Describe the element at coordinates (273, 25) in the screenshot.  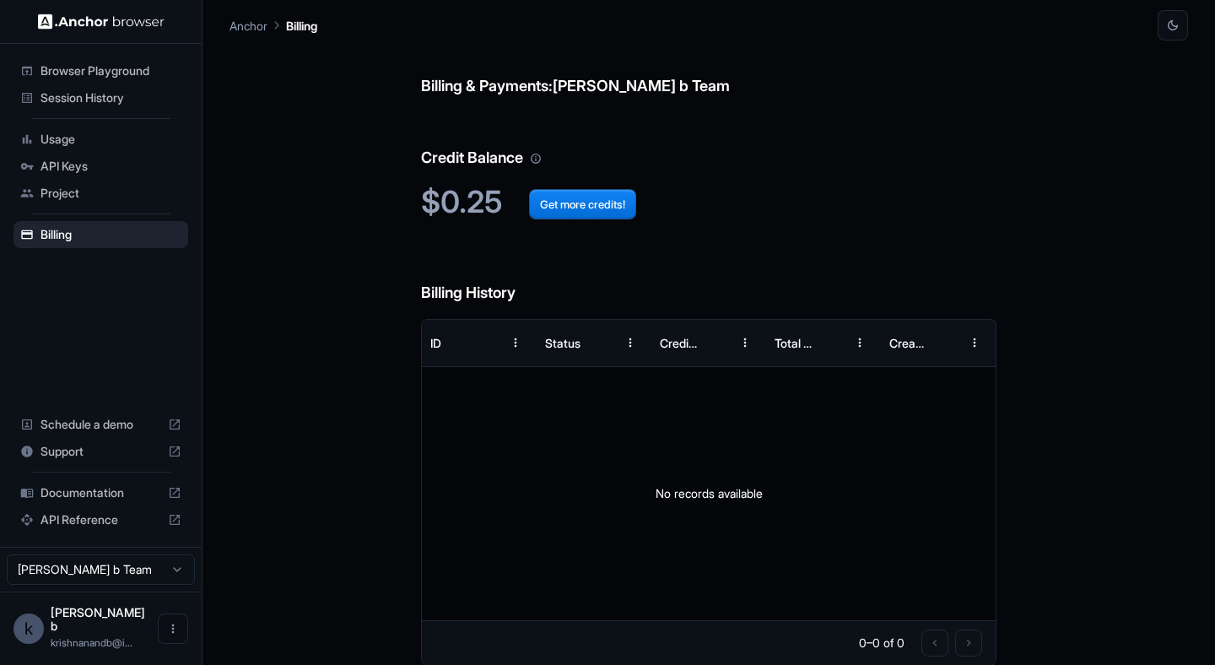
I see `nav: breadcrumb` at that location.